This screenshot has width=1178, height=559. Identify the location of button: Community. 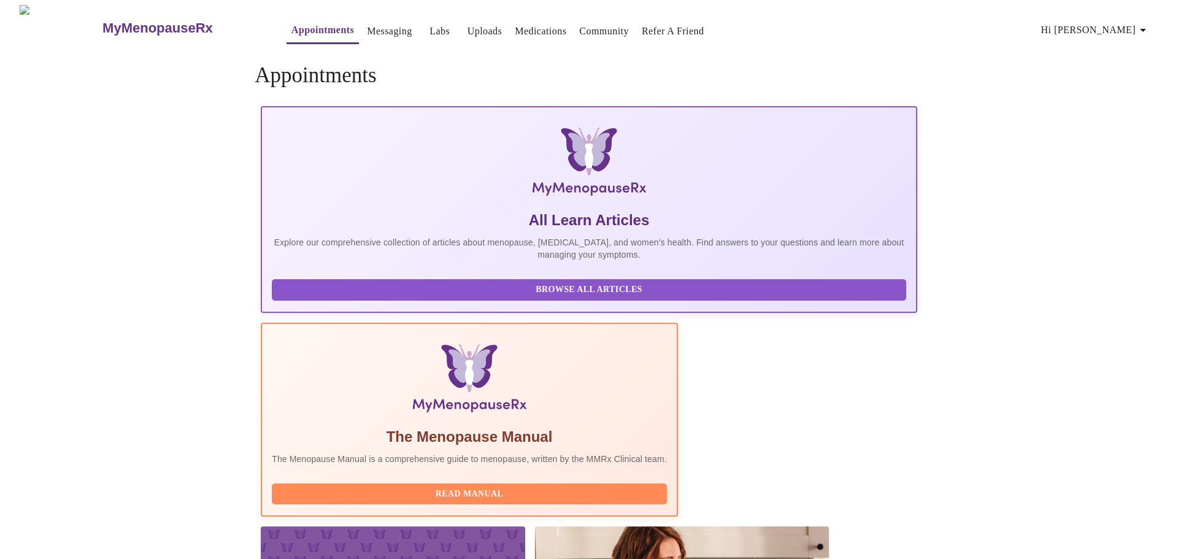
(604, 31).